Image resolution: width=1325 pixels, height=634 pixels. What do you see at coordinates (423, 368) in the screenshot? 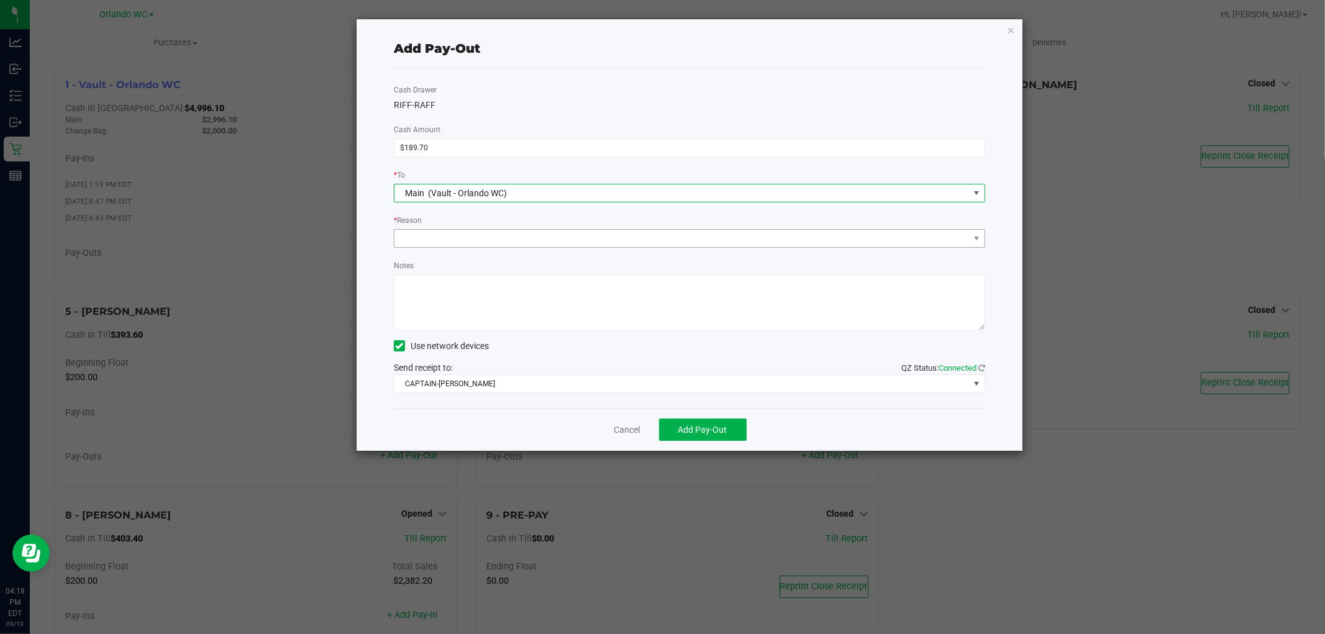
I see `span: Send receipt to:` at bounding box center [423, 368].